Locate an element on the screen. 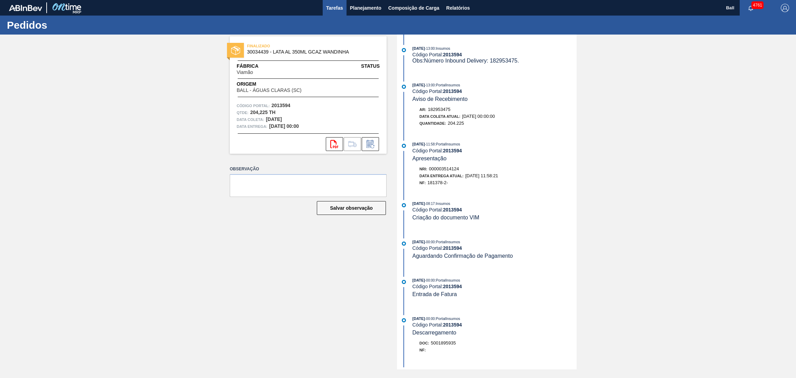 The image size is (796, 378). img: status is located at coordinates (236, 50).